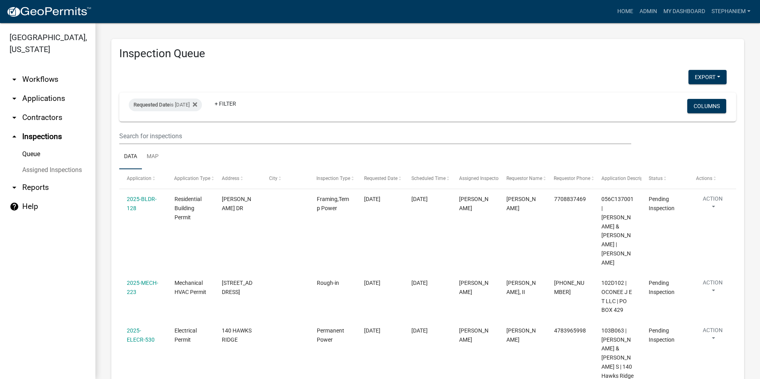  What do you see at coordinates (685, 12) in the screenshot?
I see `a: My Dashboard` at bounding box center [685, 12].